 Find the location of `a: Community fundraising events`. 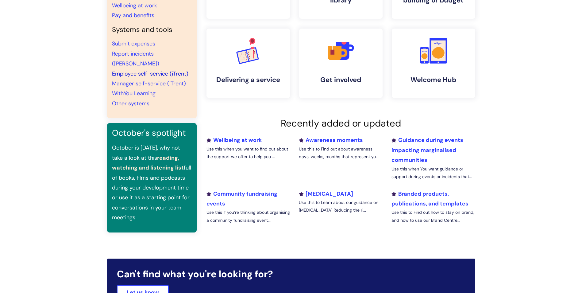

a: Community fundraising events is located at coordinates (242, 198).